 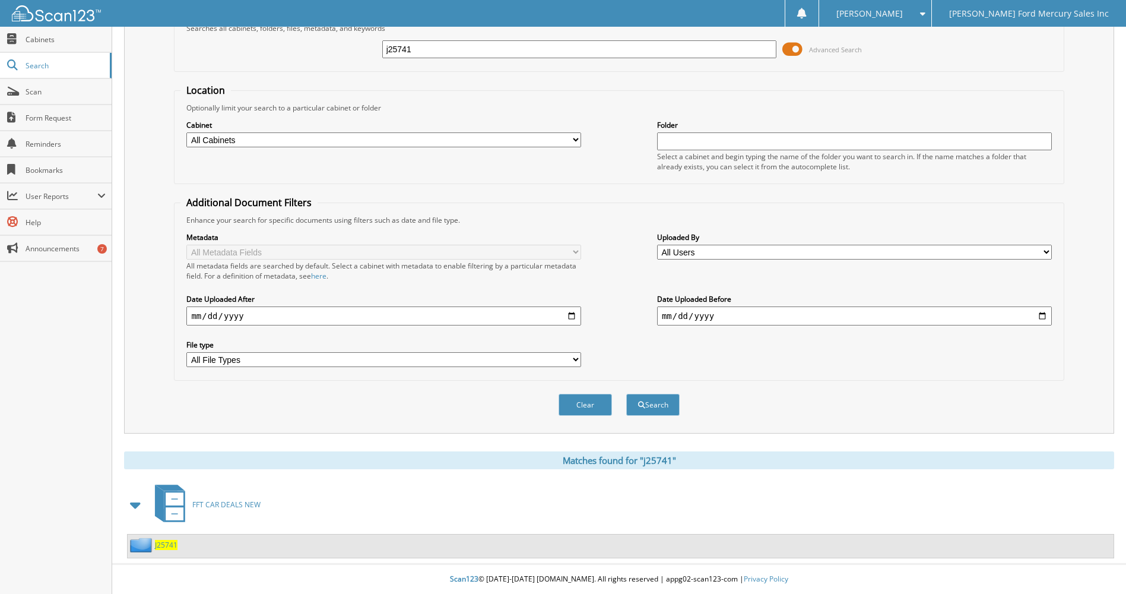 I want to click on legend: Location, so click(x=205, y=90).